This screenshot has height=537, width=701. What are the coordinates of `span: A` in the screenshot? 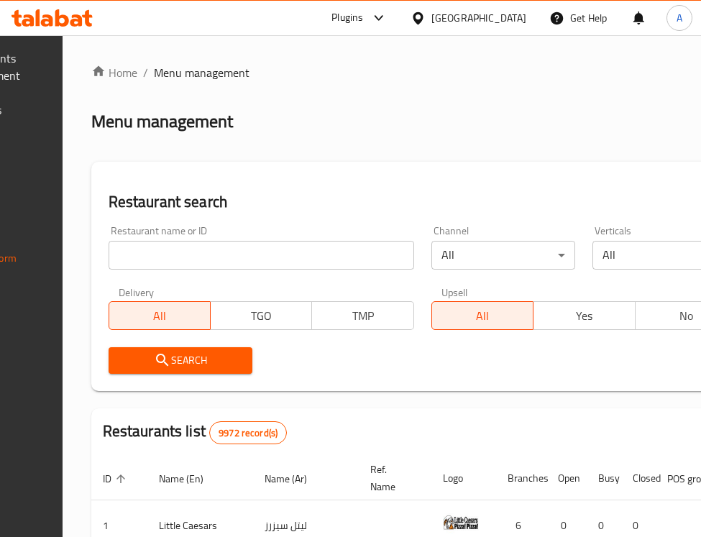 It's located at (679, 18).